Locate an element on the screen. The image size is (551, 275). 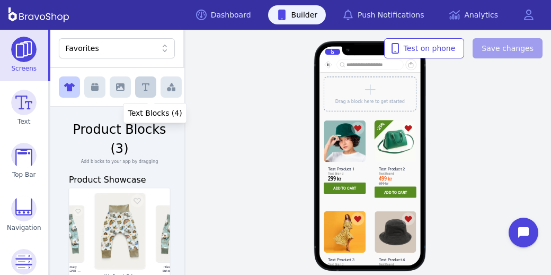
div: Favorites is located at coordinates (111, 48).